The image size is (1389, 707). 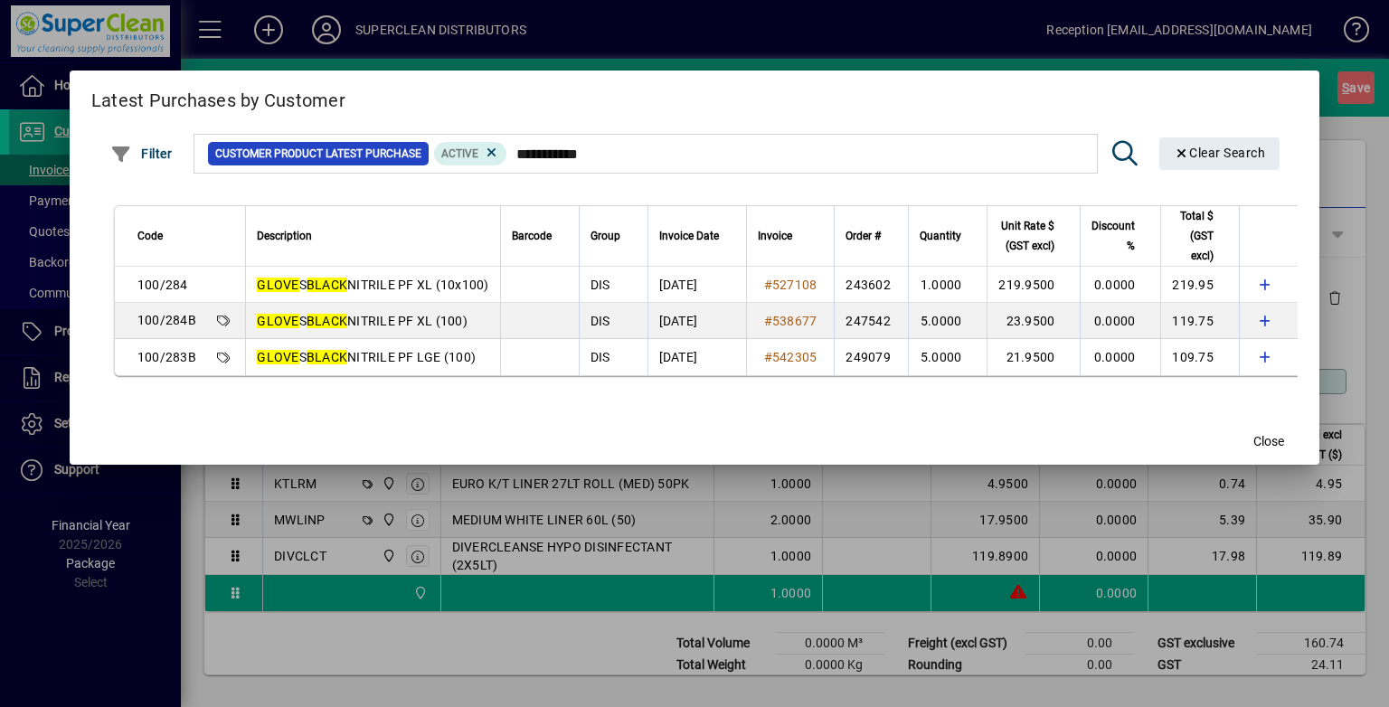 What do you see at coordinates (1113, 236) in the screenshot?
I see `span: Discount %` at bounding box center [1113, 236].